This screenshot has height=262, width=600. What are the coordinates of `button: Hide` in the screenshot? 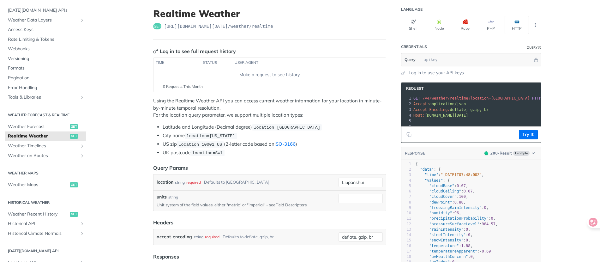 It's located at (536, 60).